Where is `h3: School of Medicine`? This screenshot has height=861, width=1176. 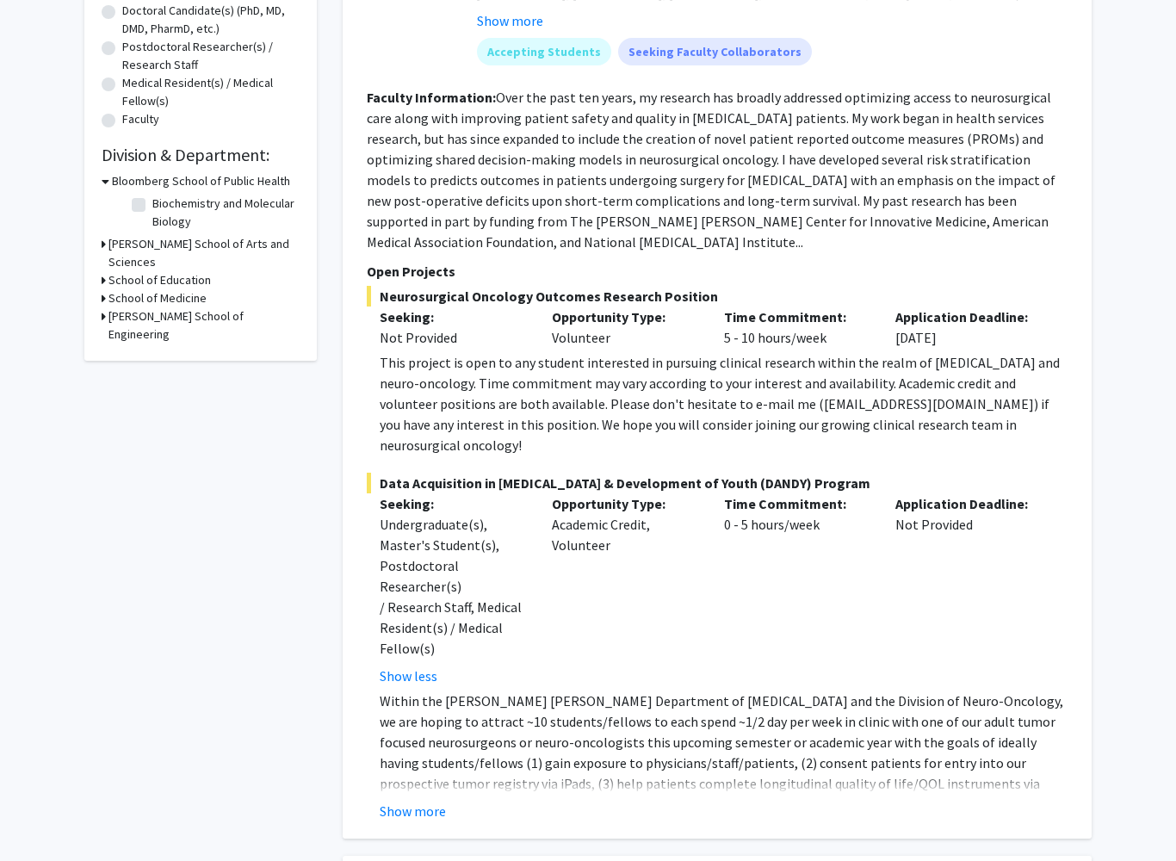 h3: School of Medicine is located at coordinates (158, 298).